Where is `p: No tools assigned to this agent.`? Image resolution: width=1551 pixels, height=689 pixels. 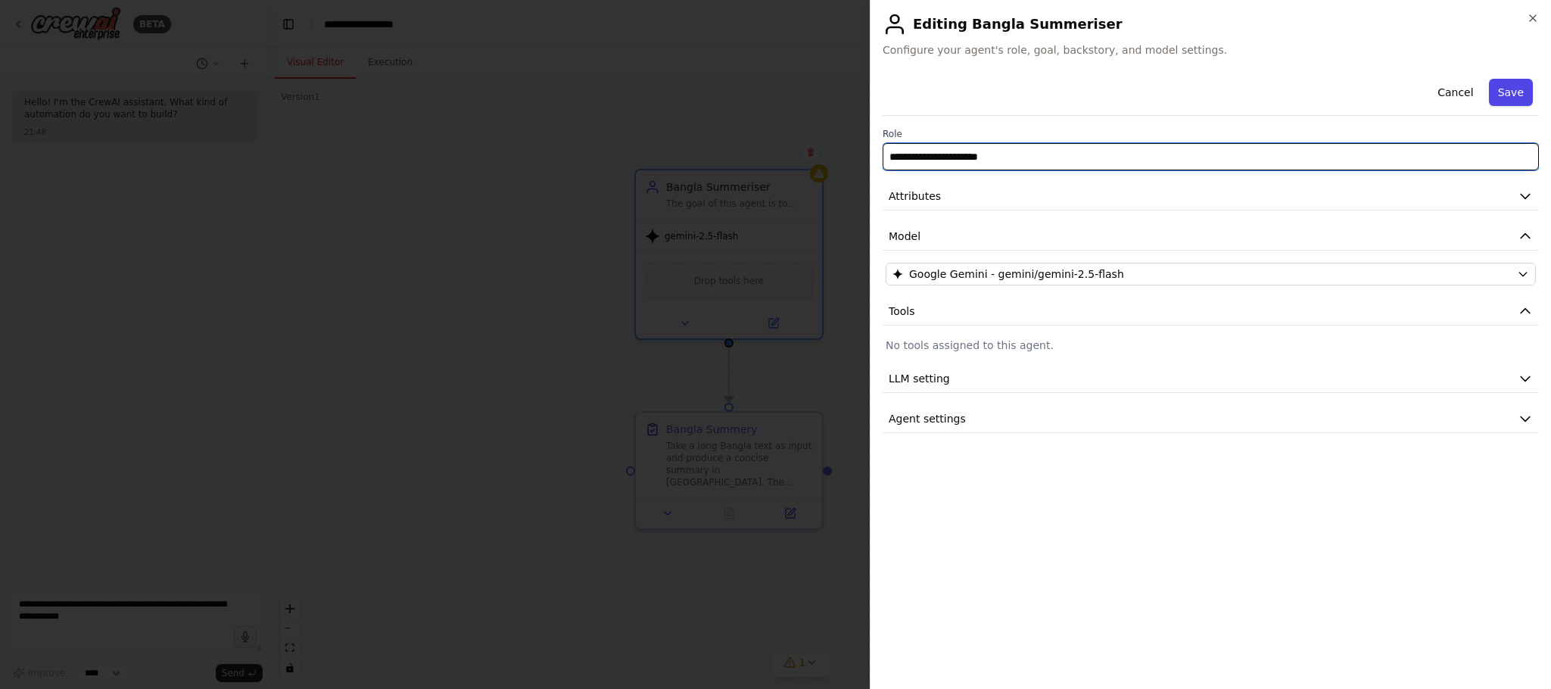 p: No tools assigned to this agent. is located at coordinates (1211, 345).